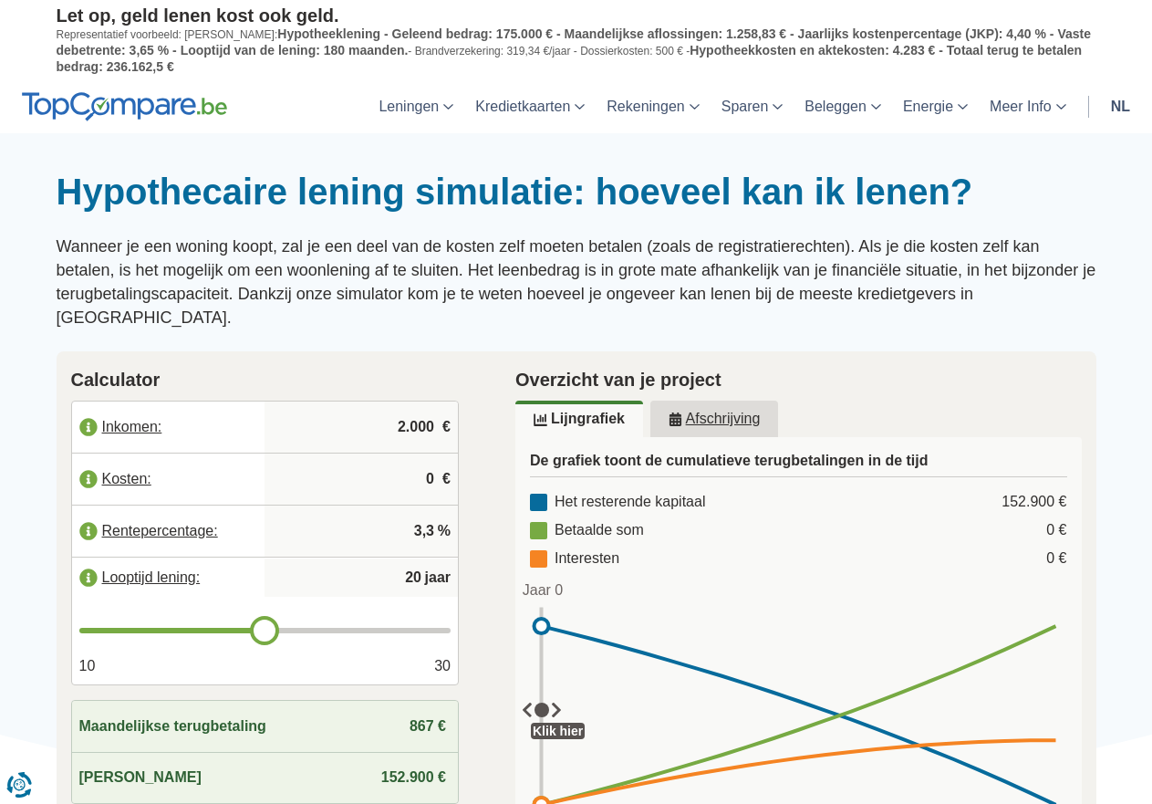 The height and width of the screenshot is (804, 1152). What do you see at coordinates (575, 558) in the screenshot?
I see `div: Interesten` at bounding box center [575, 558].